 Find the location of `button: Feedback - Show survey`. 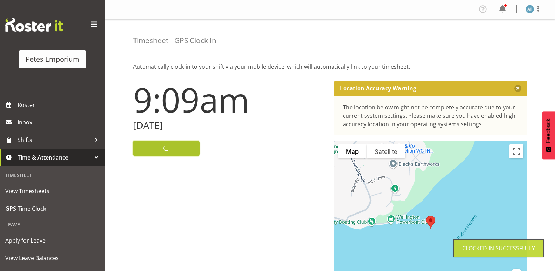

button: Feedback - Show survey is located at coordinates (548, 135).